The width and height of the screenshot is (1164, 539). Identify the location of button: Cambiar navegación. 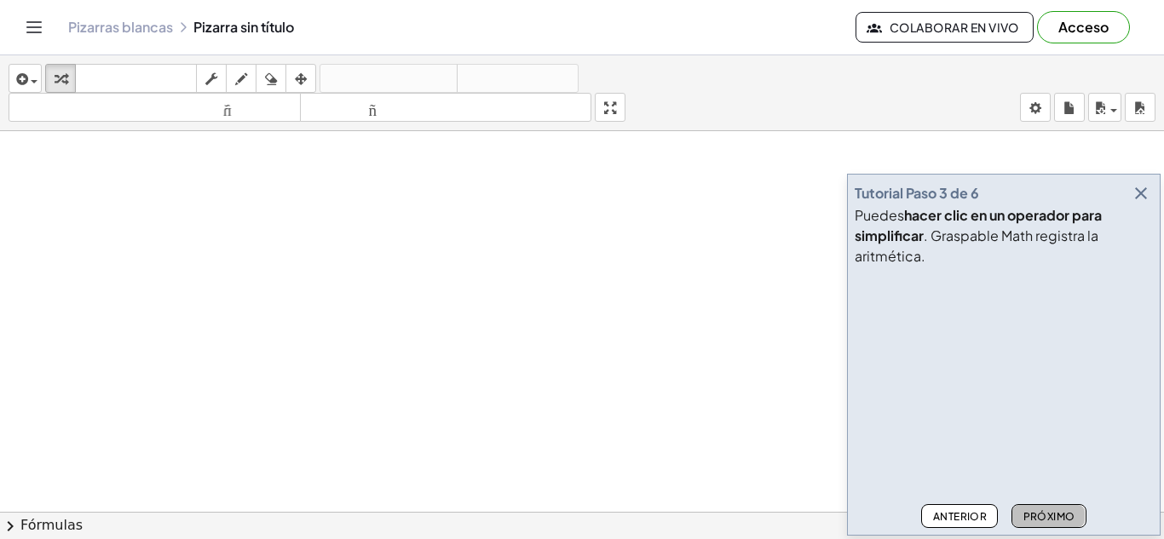
(34, 27).